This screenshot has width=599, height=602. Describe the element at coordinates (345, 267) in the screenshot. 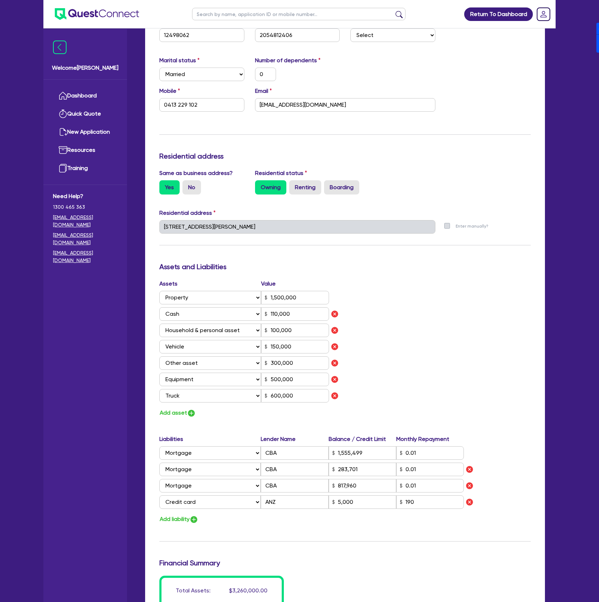

I see `h3: Assets and Liabilities` at that location.